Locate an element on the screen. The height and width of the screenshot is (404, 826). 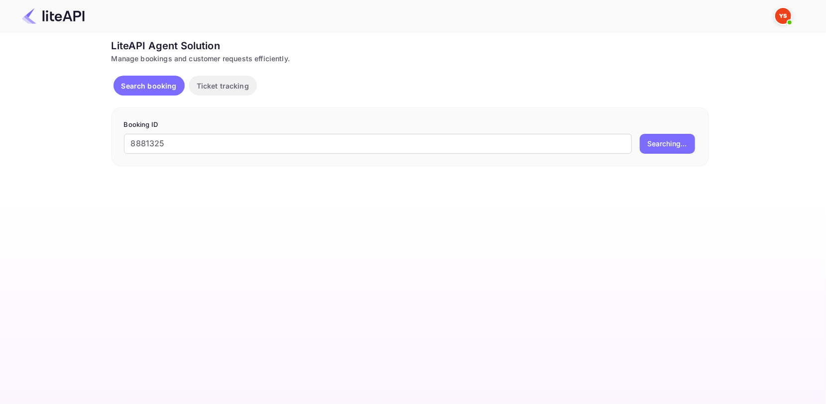
p: Search booking is located at coordinates (149, 86).